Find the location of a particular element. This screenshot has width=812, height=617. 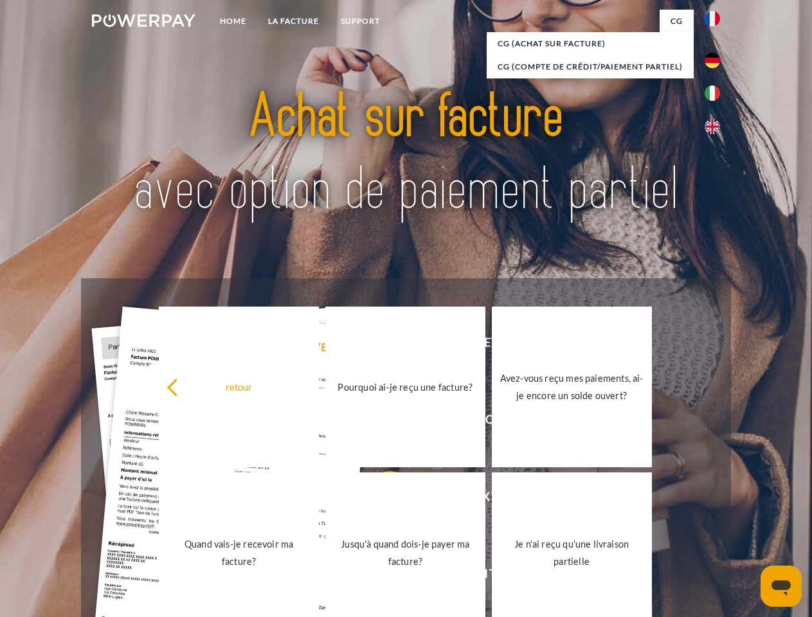

a: Support is located at coordinates (360, 21).